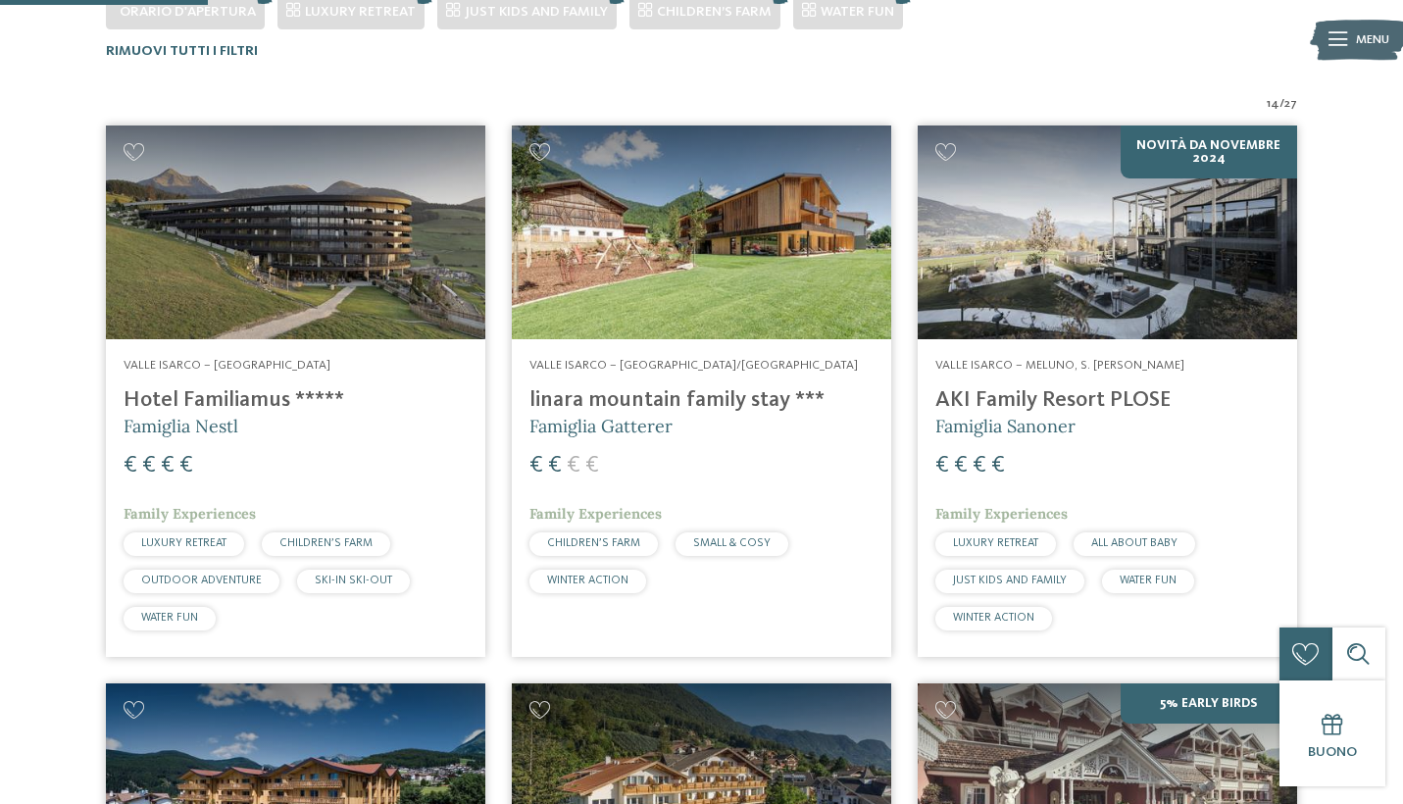 The width and height of the screenshot is (1403, 804). What do you see at coordinates (1272, 104) in the screenshot?
I see `span: 14` at bounding box center [1272, 104].